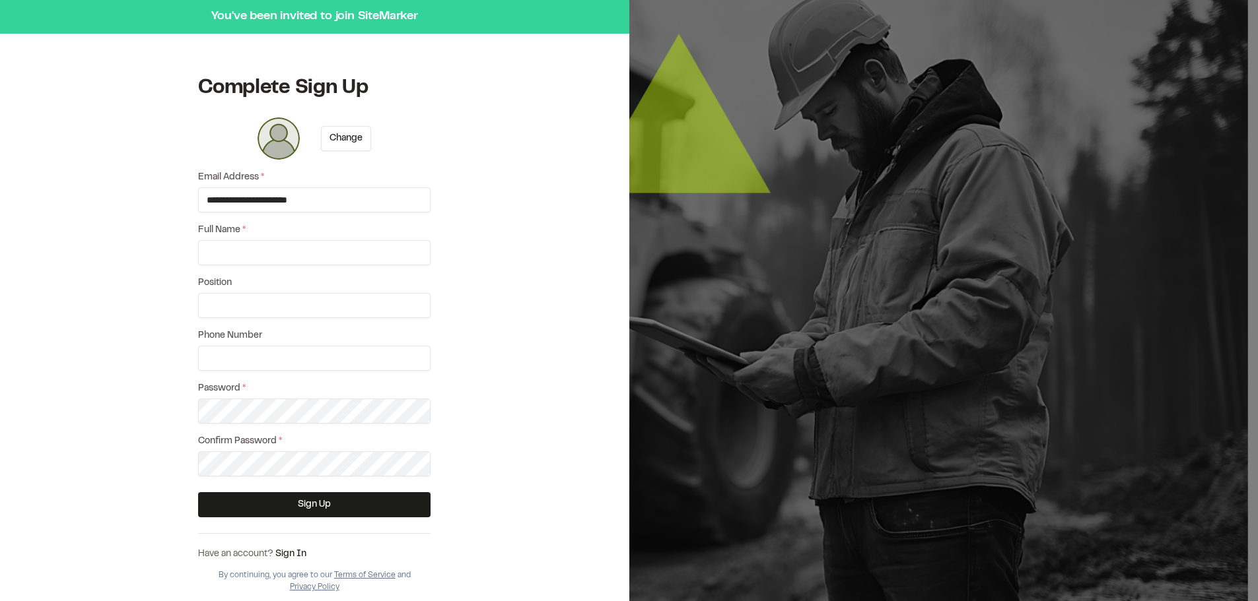  I want to click on label: Full Name, so click(314, 230).